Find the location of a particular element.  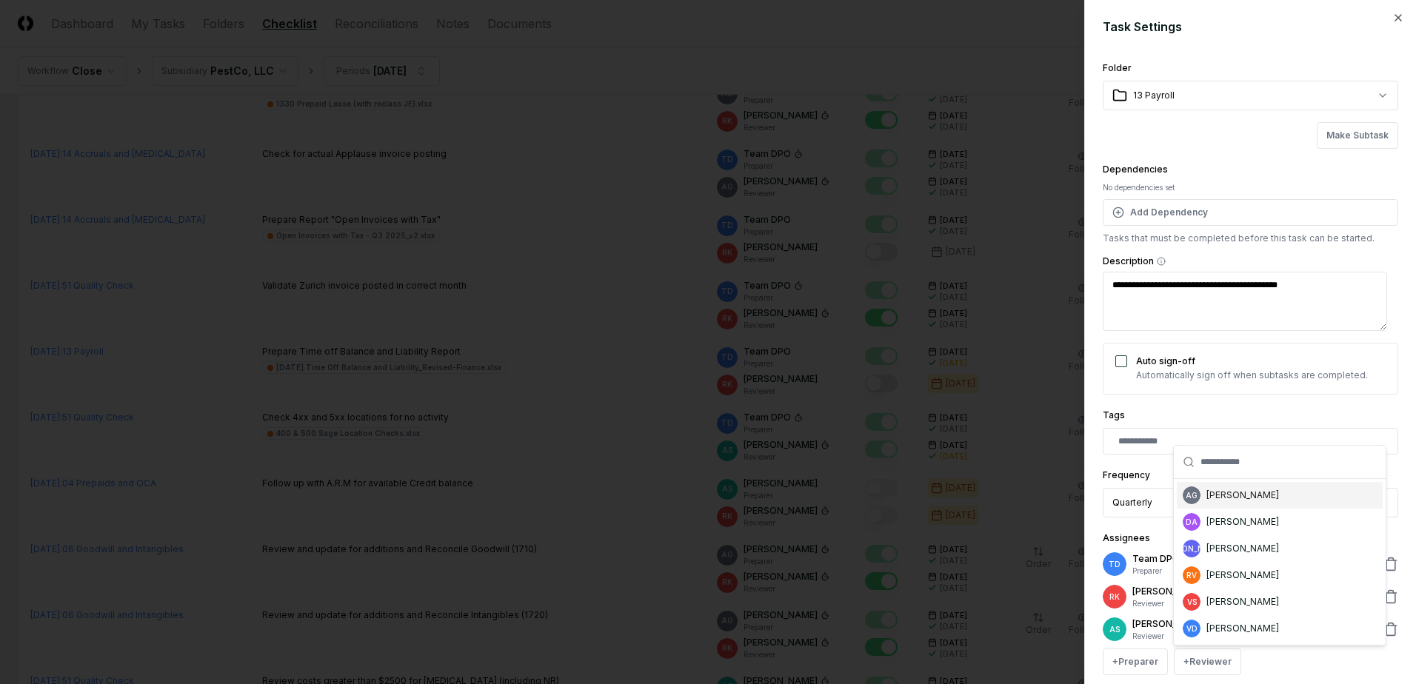

label: Folder is located at coordinates (1117, 67).